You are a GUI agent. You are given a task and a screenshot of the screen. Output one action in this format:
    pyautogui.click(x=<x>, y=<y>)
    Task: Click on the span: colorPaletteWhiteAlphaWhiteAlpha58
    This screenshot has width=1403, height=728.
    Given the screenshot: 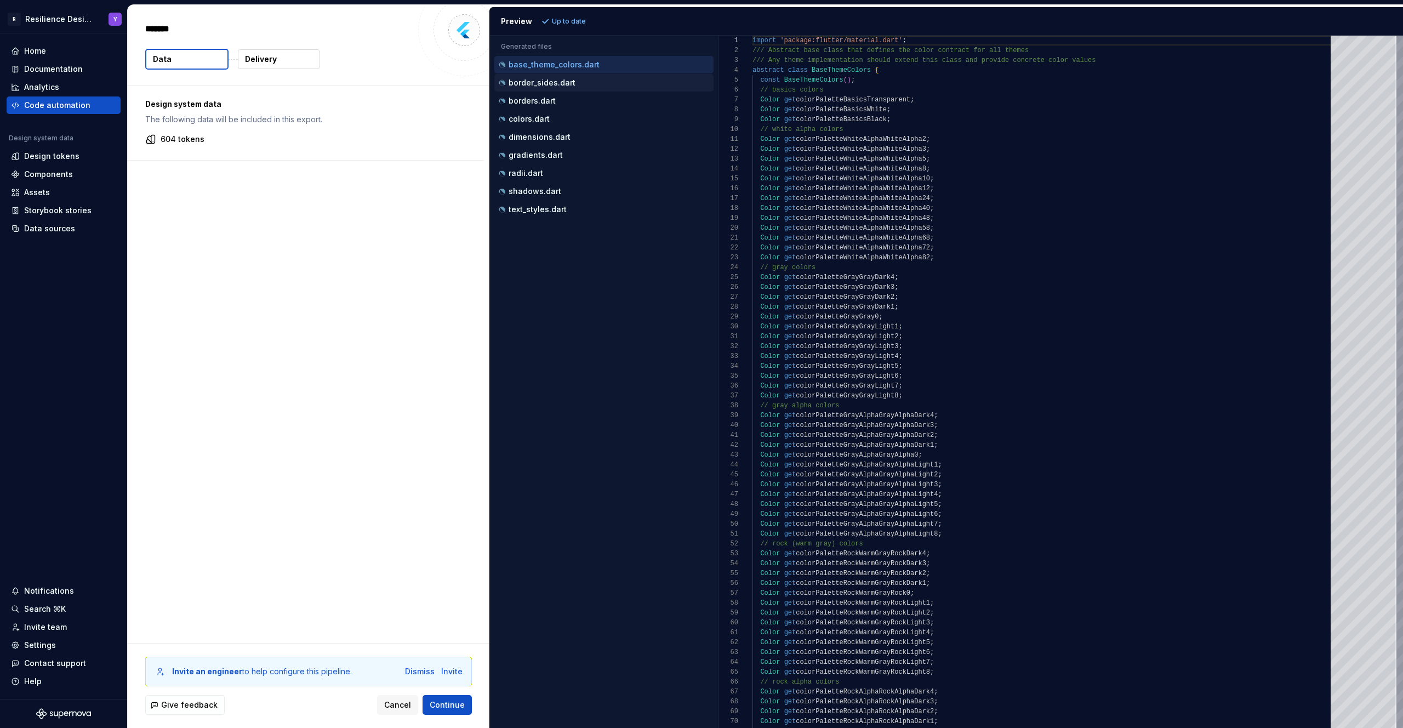 What is the action you would take?
    pyautogui.click(x=863, y=228)
    